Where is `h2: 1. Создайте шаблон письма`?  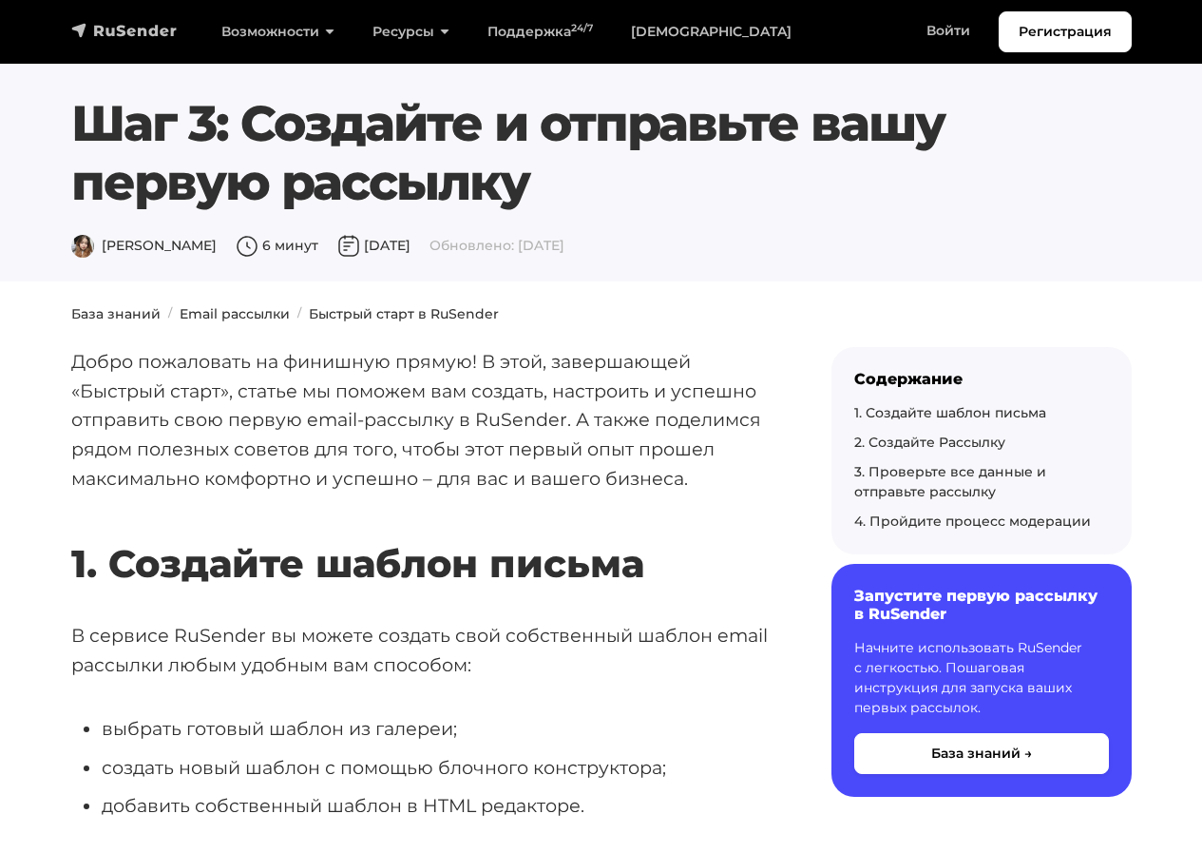
h2: 1. Создайте шаблон письма is located at coordinates (421, 535).